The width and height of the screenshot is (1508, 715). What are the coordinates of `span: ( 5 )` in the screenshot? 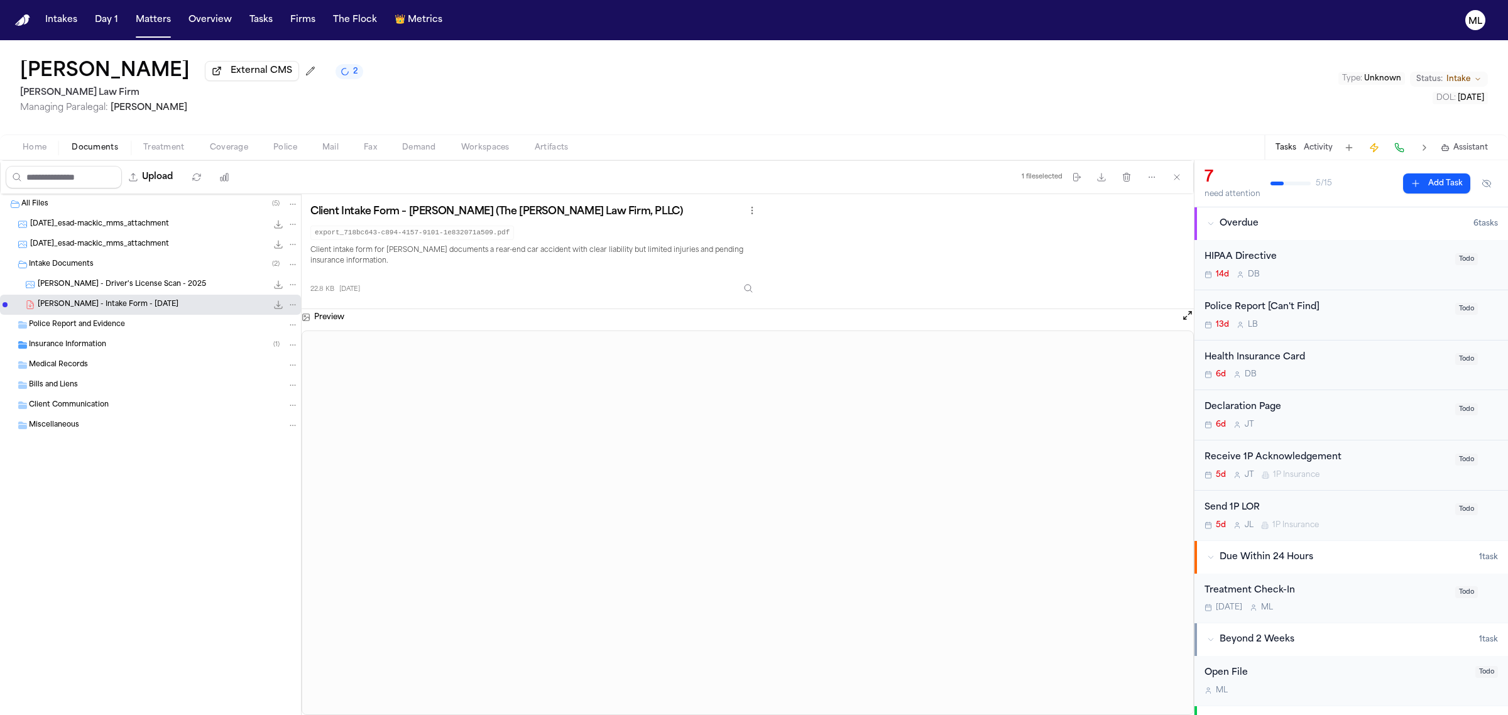 It's located at (276, 204).